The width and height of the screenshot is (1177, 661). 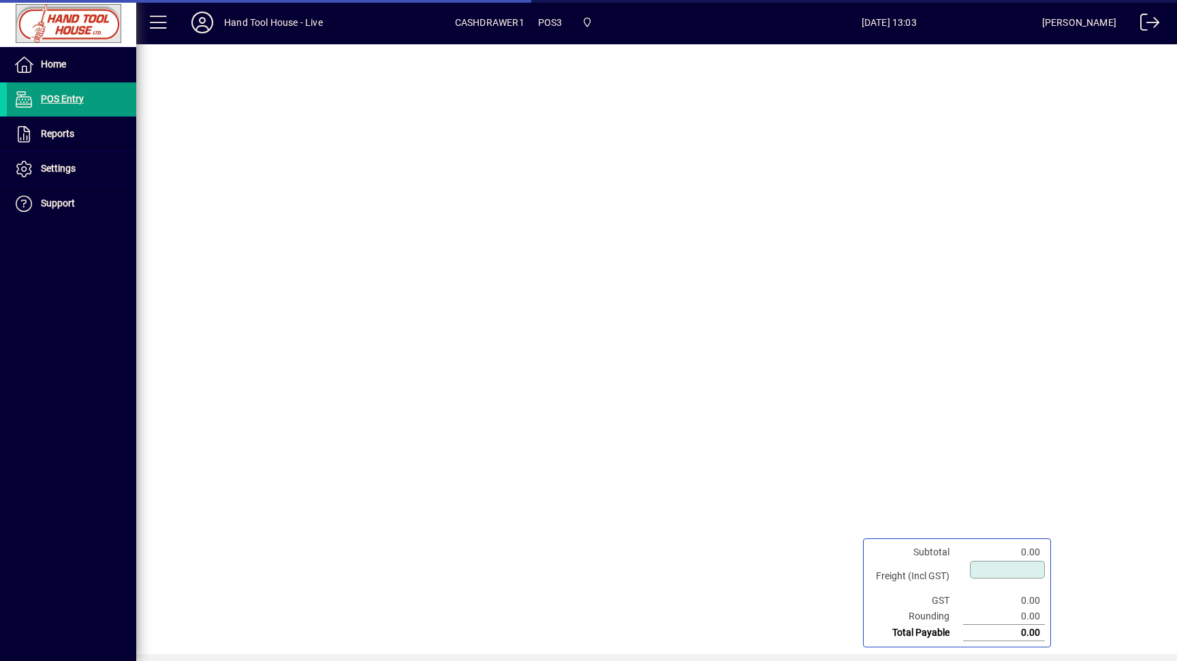 What do you see at coordinates (273, 22) in the screenshot?
I see `div: Hand Tool House - Live` at bounding box center [273, 22].